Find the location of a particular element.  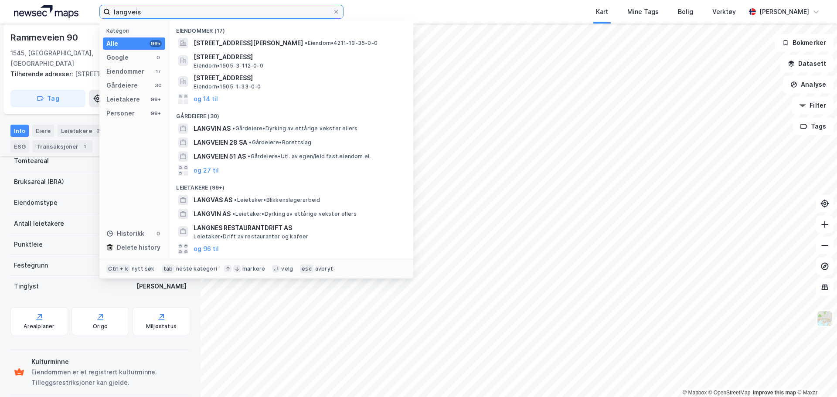

div: Gårdeiere (30) is located at coordinates (291, 114).